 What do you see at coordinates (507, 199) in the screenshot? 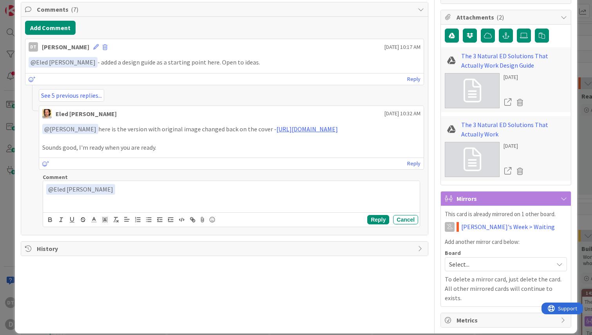
I see `span: Mirrors` at bounding box center [507, 199].